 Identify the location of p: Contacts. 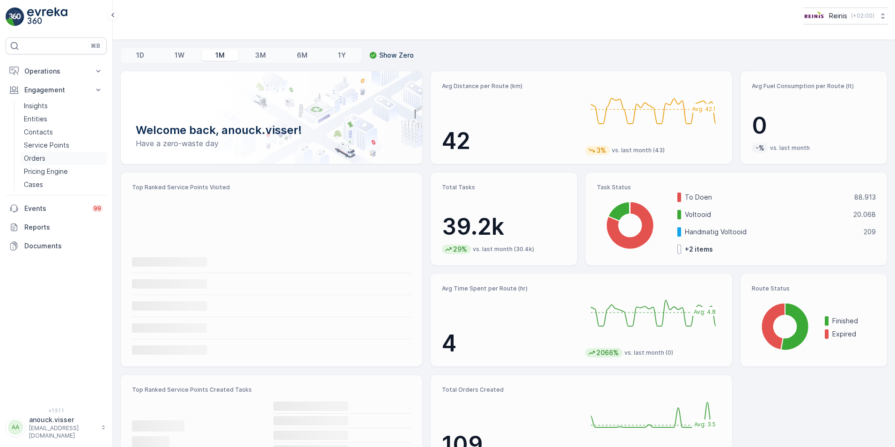
(38, 132).